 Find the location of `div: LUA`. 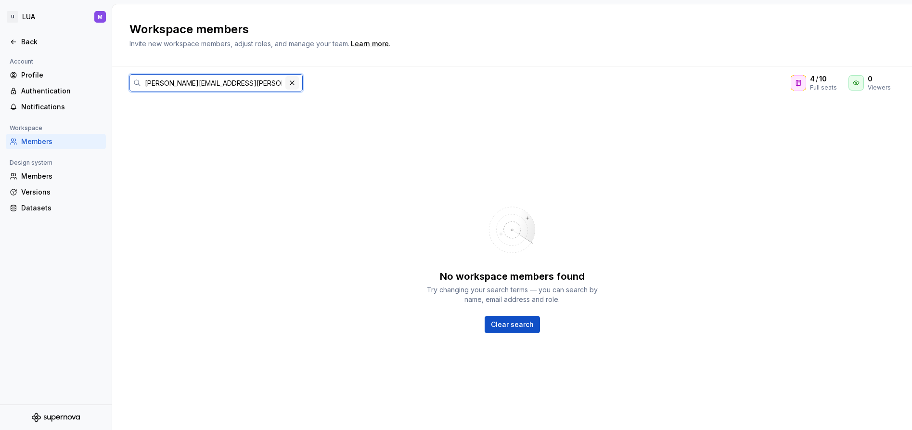

div: LUA is located at coordinates (28, 17).